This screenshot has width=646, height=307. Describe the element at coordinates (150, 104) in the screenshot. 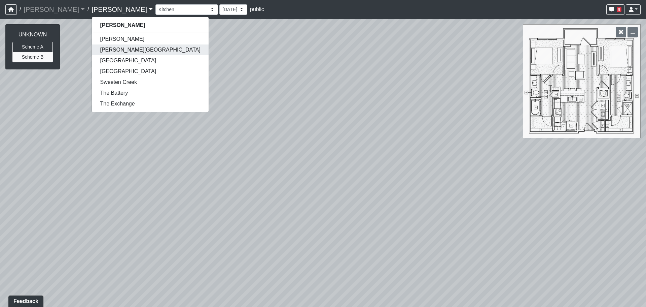

I see `a: The Exchange` at that location.